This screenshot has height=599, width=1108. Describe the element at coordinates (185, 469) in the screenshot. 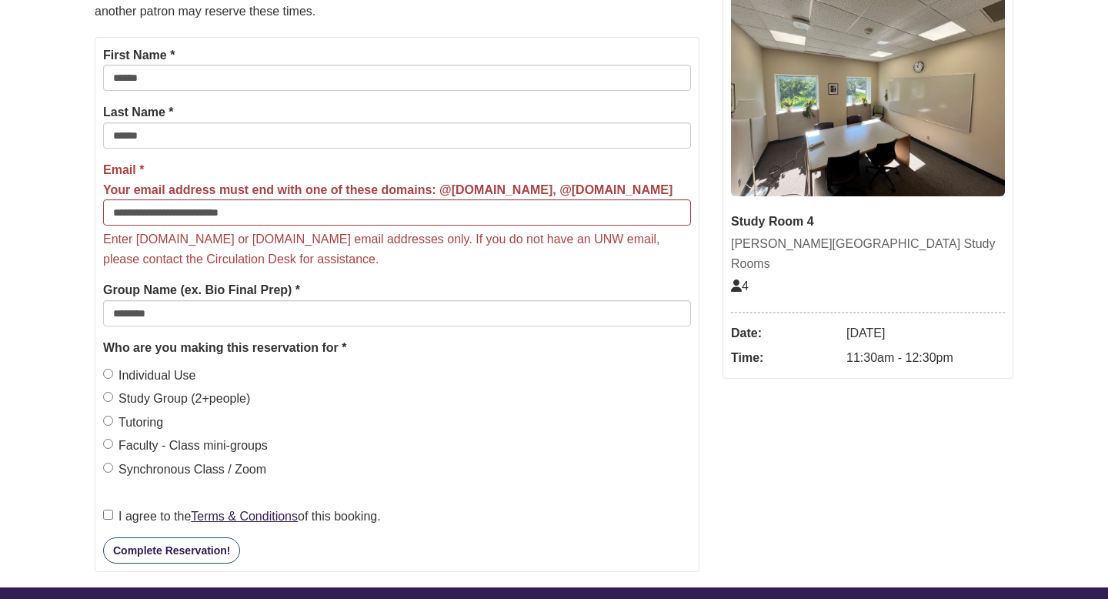

I see `label: Synchronous Class / Zoom` at that location.